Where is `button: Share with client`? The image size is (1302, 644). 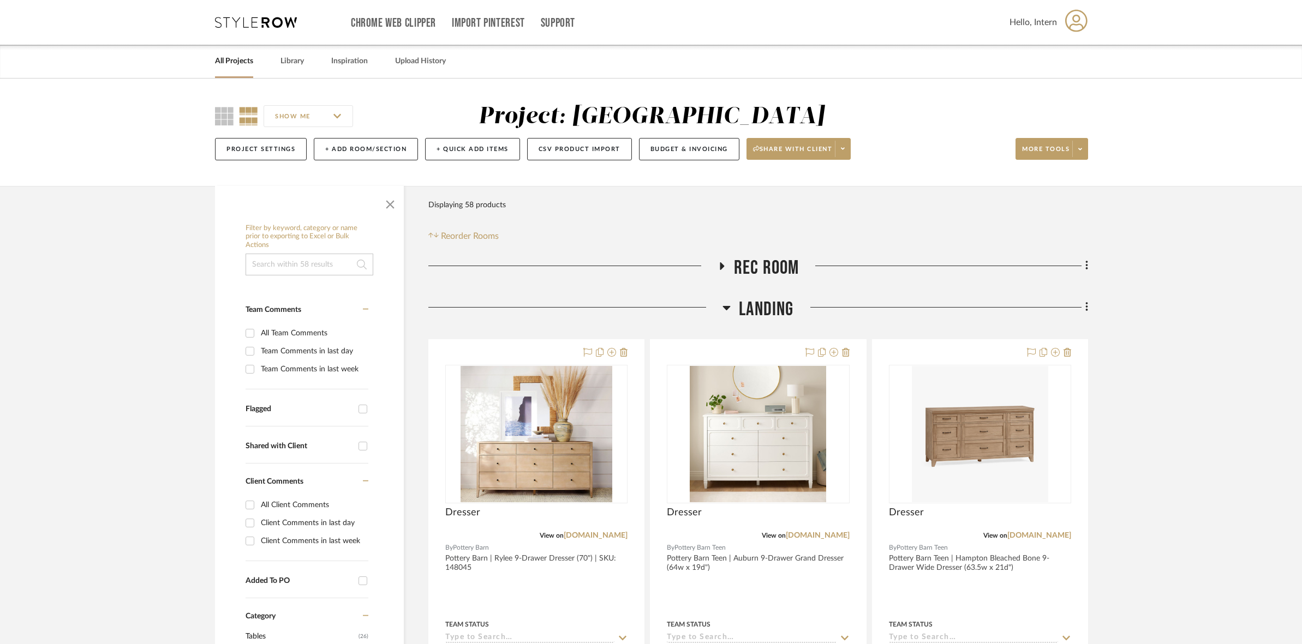 button: Share with client is located at coordinates (799, 149).